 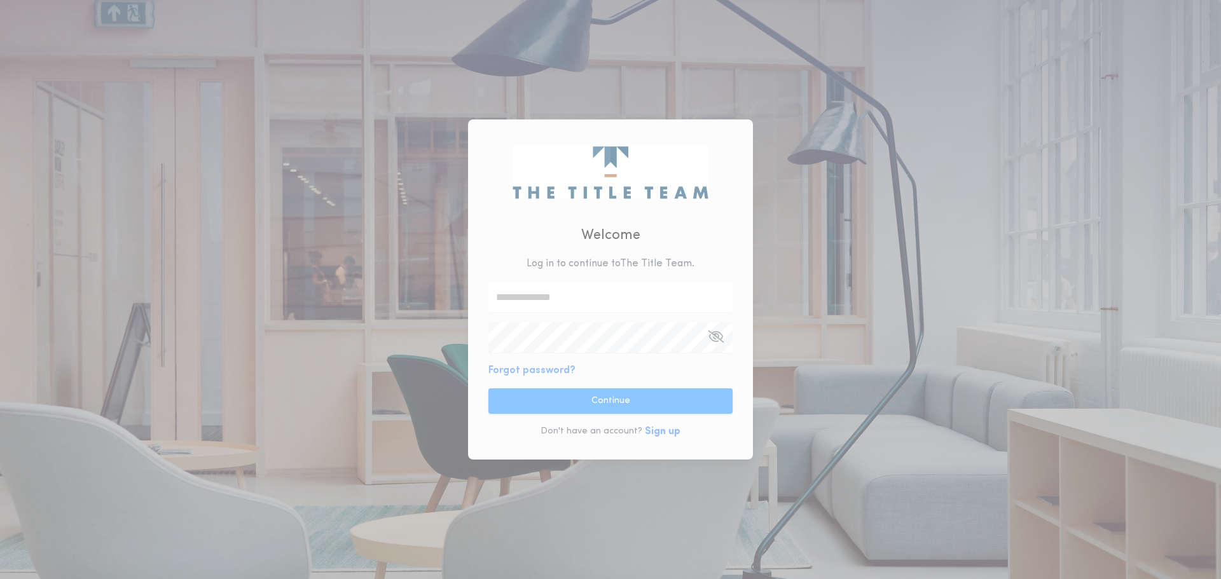 What do you see at coordinates (611, 235) in the screenshot?
I see `h2: Welcome` at bounding box center [611, 235].